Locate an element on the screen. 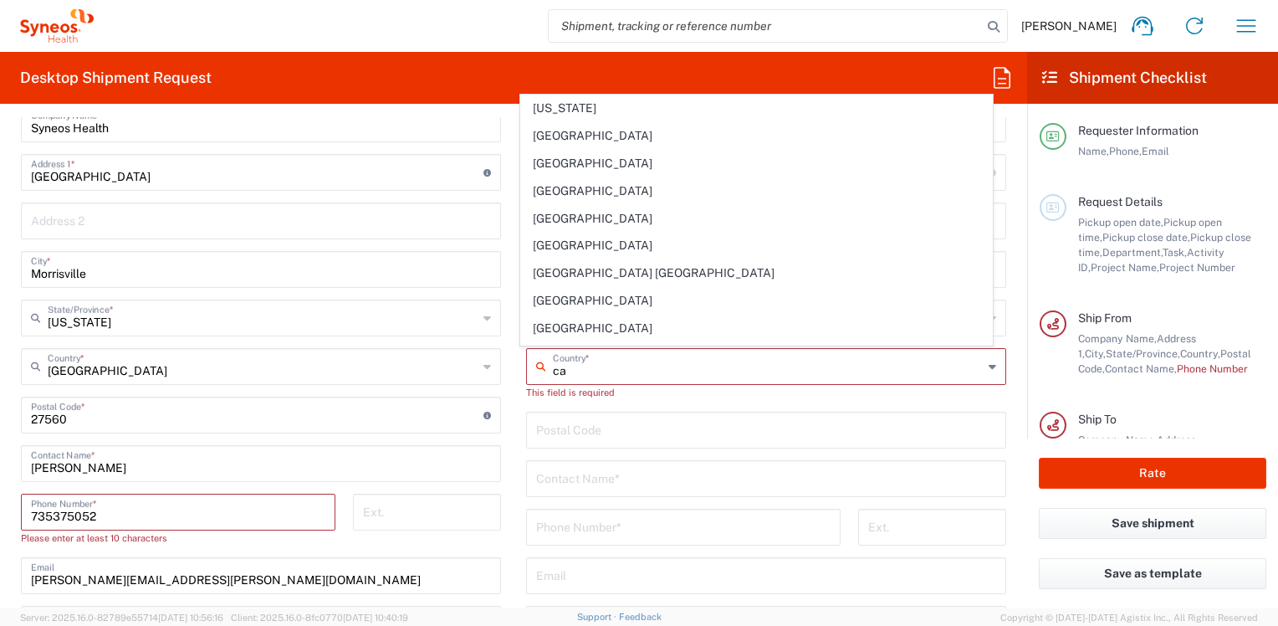  span: Name, is located at coordinates (1093, 151).